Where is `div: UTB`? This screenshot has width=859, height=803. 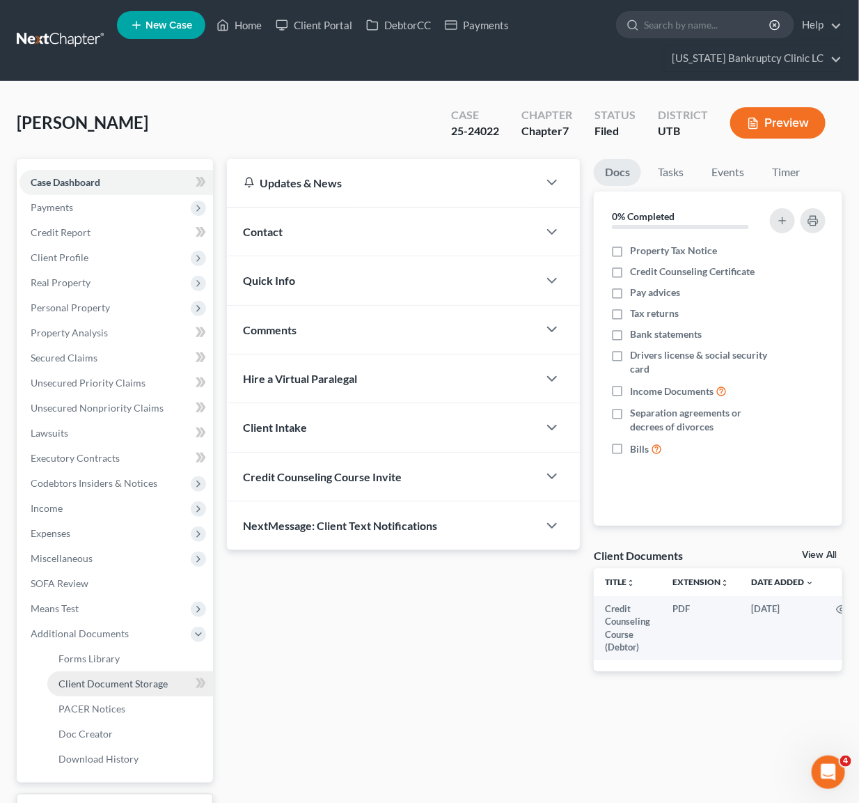
div: UTB is located at coordinates (683, 131).